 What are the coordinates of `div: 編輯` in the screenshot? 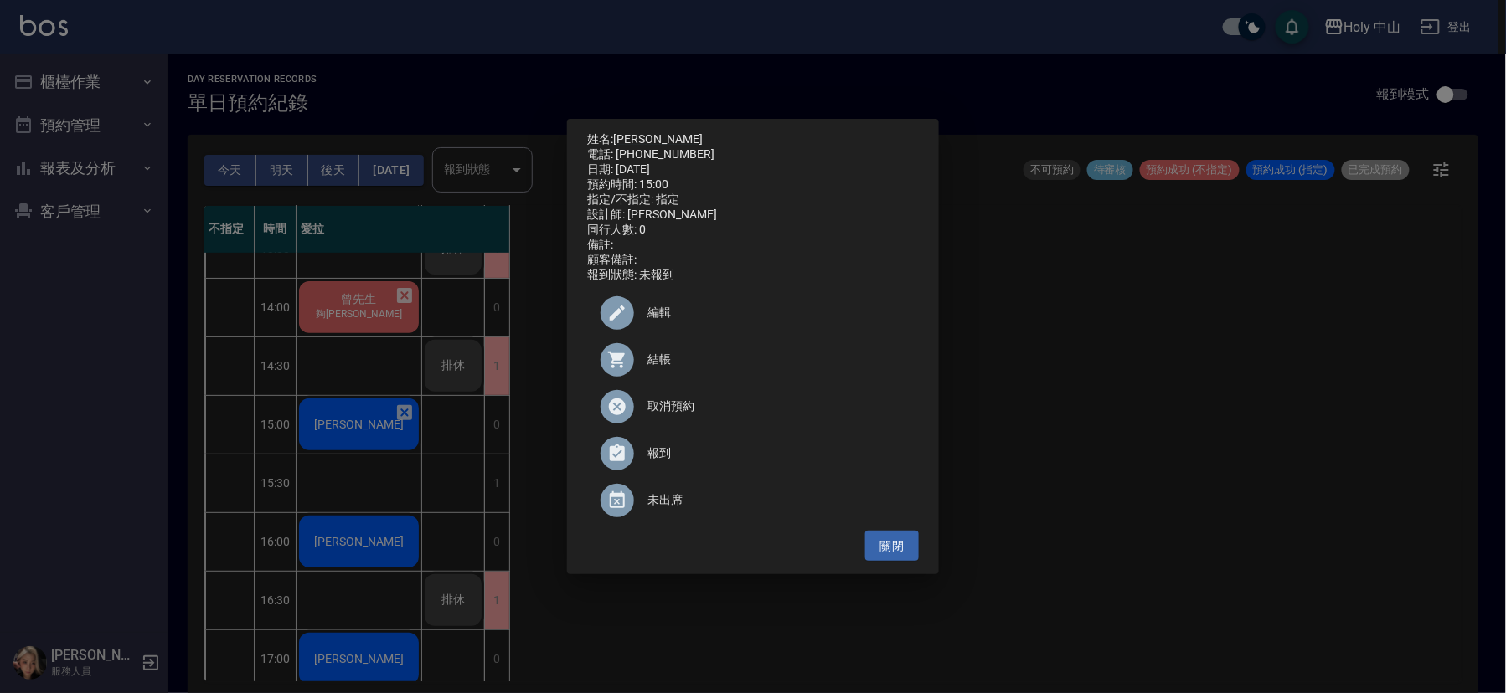 It's located at (753, 313).